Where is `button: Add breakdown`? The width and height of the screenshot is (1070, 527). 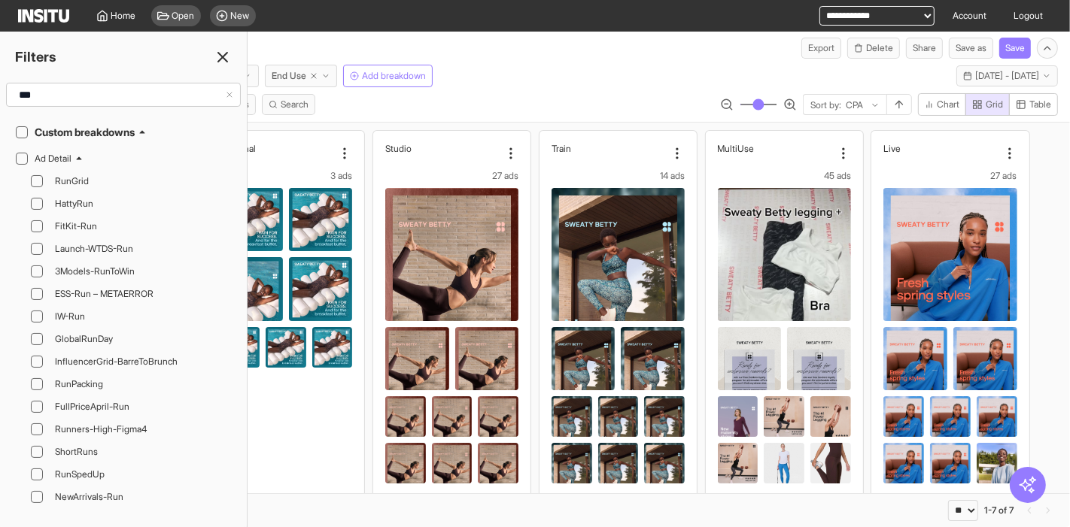
button: Add breakdown is located at coordinates (388, 76).